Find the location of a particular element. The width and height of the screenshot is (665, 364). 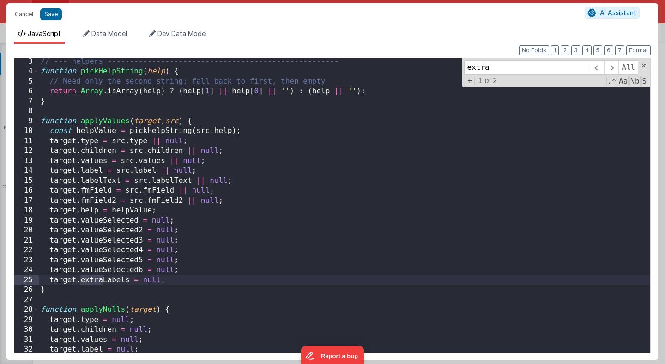

div: 24 is located at coordinates (26, 270).